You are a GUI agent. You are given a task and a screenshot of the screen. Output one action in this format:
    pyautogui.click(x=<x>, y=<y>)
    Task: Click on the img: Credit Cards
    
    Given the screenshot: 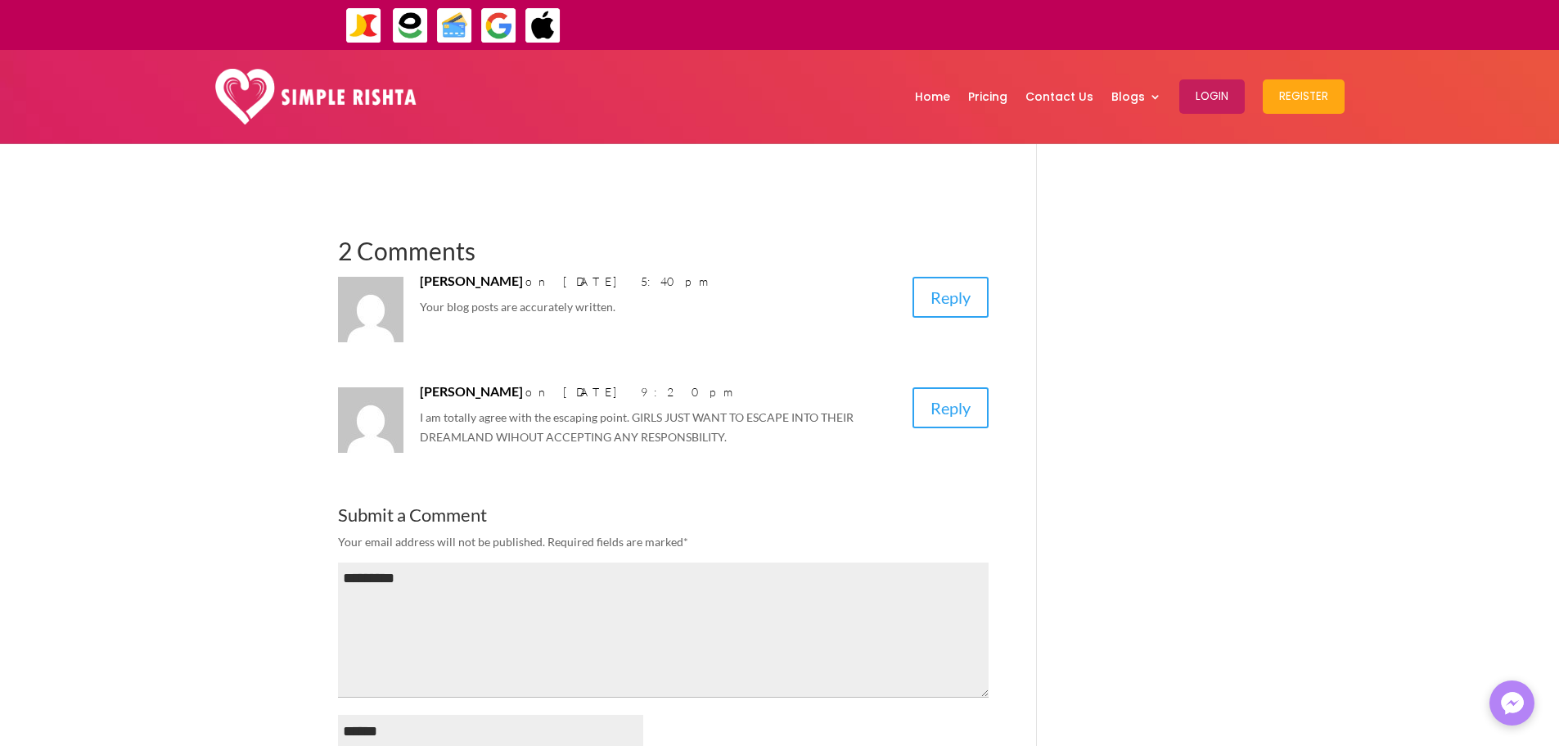 What is the action you would take?
    pyautogui.click(x=454, y=25)
    